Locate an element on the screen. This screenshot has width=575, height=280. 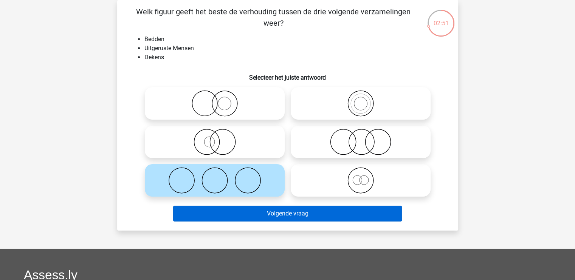
li: Bedden is located at coordinates (295, 39).